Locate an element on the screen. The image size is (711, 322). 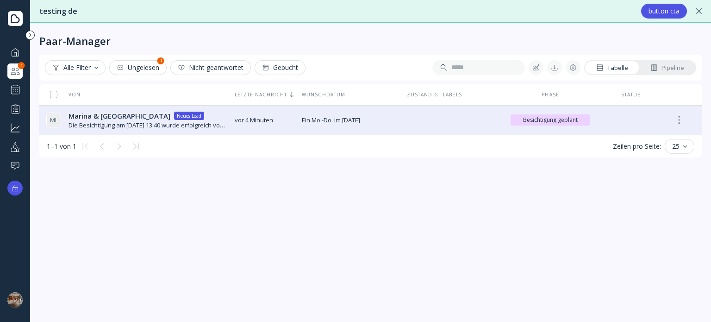
div: Phase is located at coordinates (550, 94).